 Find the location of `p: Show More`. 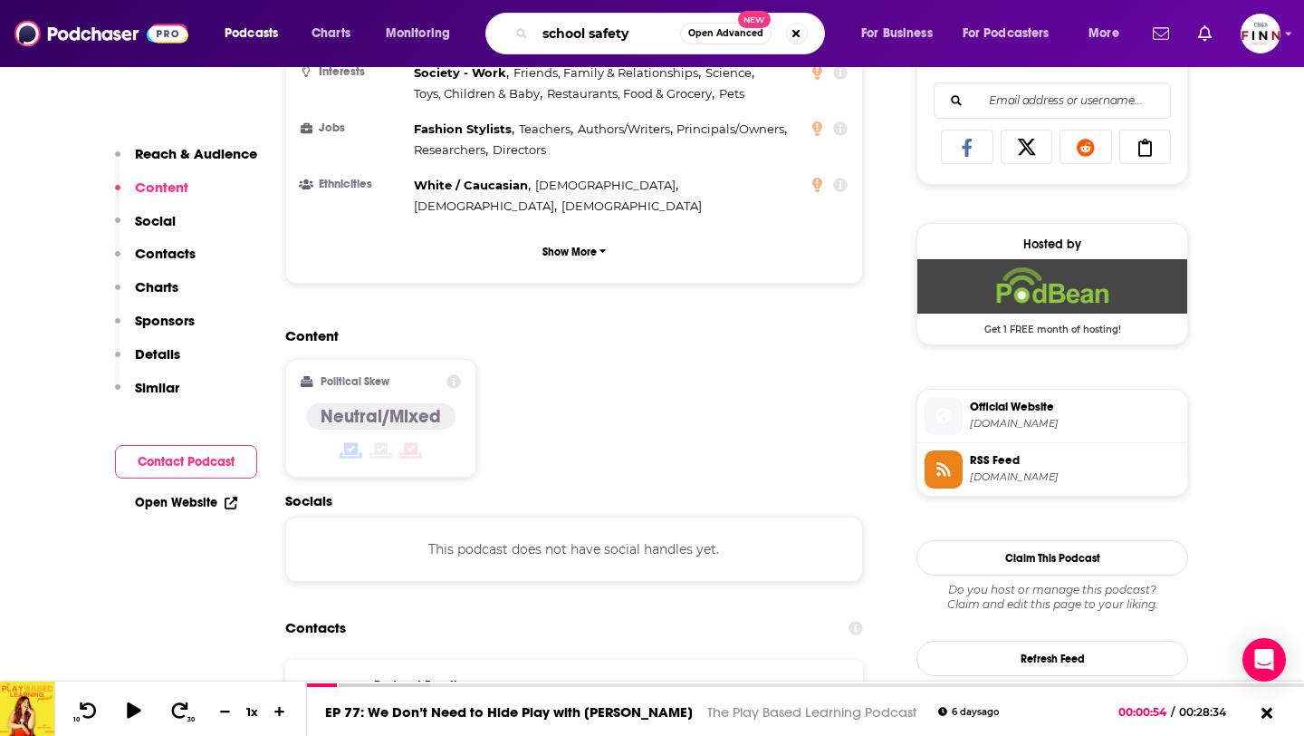

p: Show More is located at coordinates (570, 252).